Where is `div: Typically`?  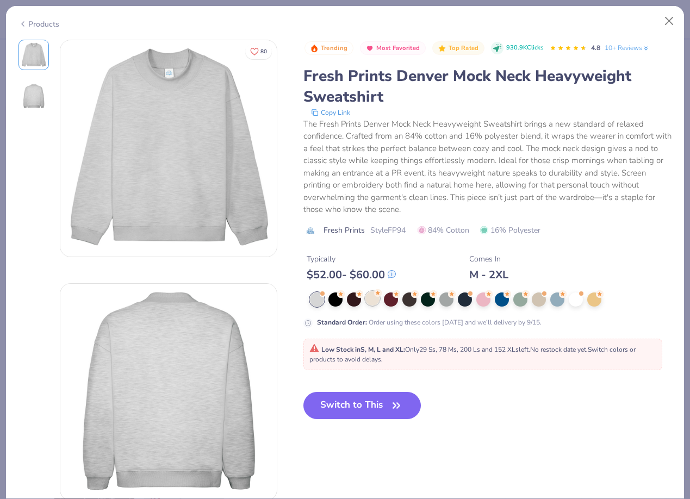 div: Typically is located at coordinates (351, 259).